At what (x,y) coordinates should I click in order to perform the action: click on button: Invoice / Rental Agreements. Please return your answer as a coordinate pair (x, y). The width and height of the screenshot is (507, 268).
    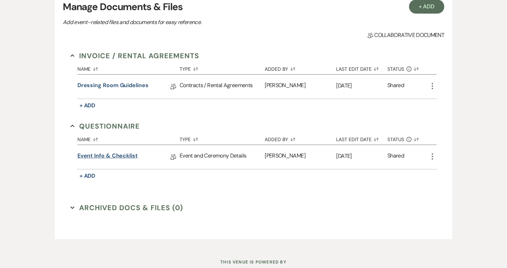
    Looking at the image, I should click on (134, 56).